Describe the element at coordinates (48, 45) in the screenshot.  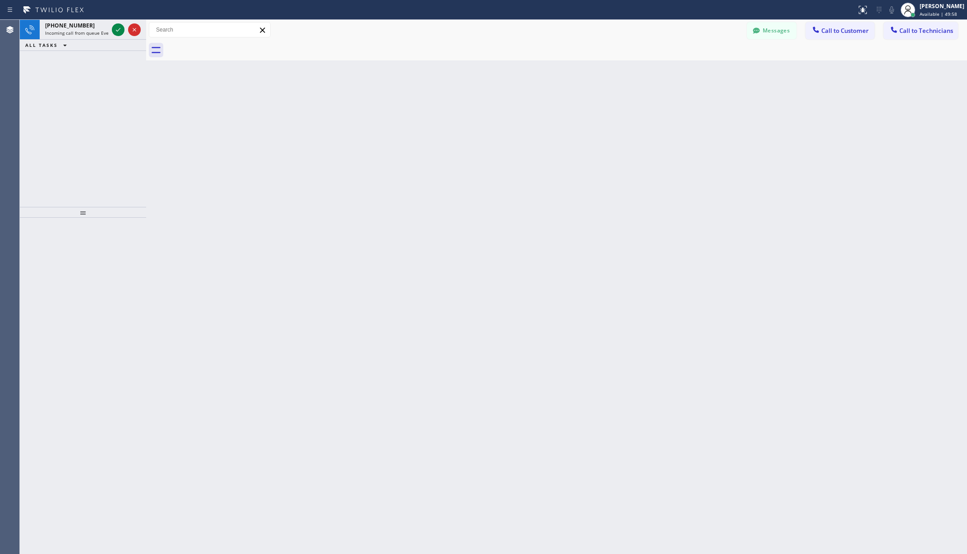
I see `button: ALL TASKS` at that location.